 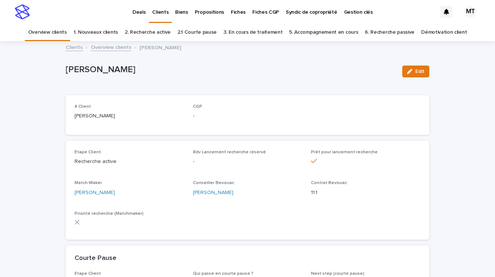 What do you see at coordinates (96, 32) in the screenshot?
I see `a: 1. Nouveaux clients` at bounding box center [96, 32].